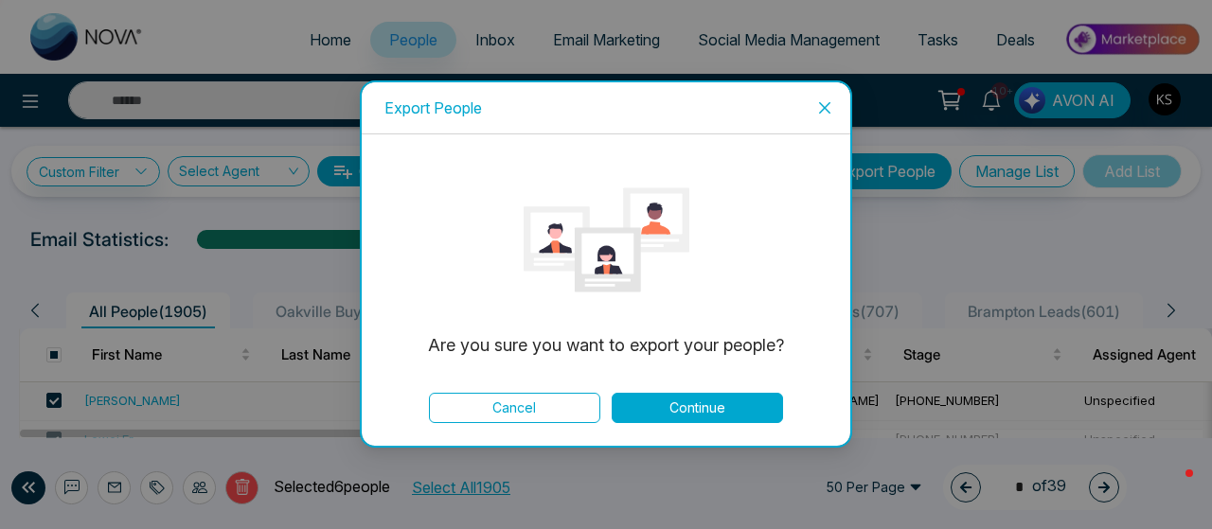 The width and height of the screenshot is (1212, 529). Describe the element at coordinates (697, 409) in the screenshot. I see `button: Continue` at that location.